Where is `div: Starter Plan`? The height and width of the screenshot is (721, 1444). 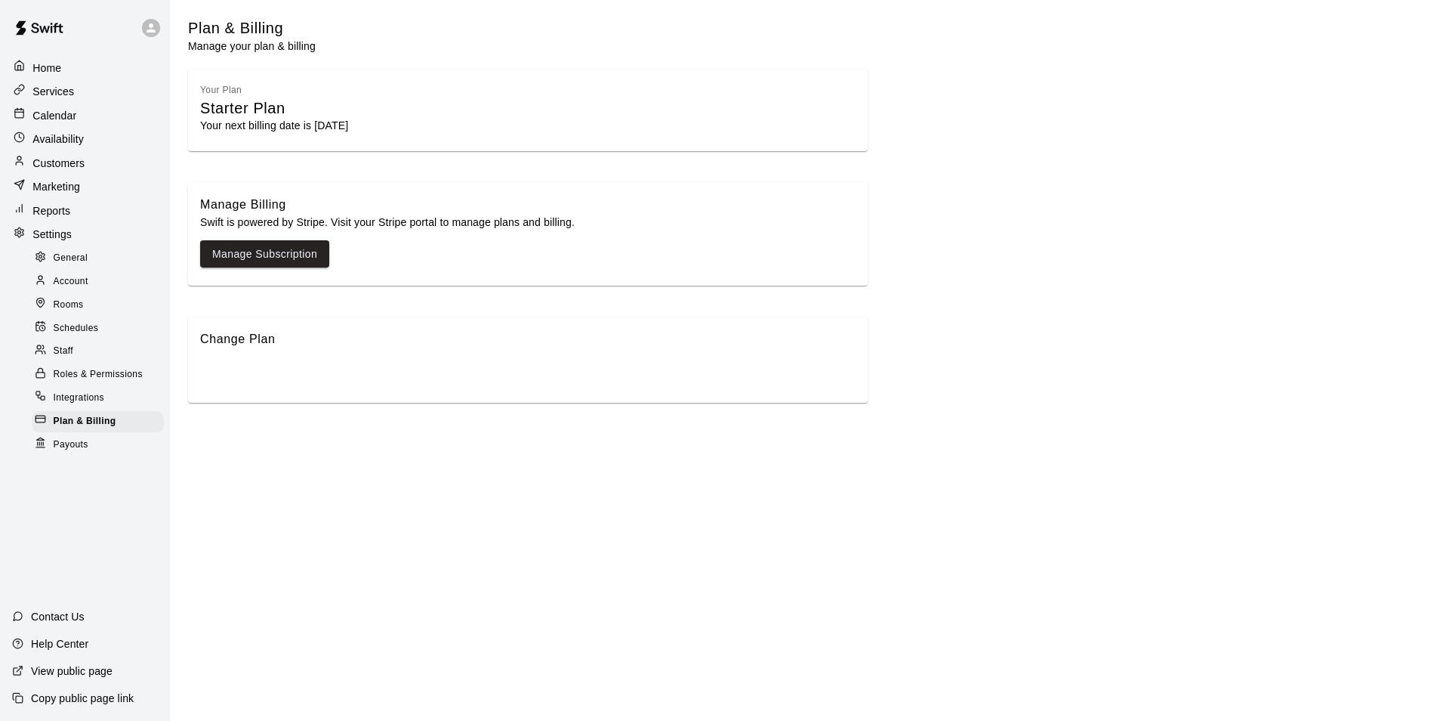
div: Starter Plan is located at coordinates (528, 108).